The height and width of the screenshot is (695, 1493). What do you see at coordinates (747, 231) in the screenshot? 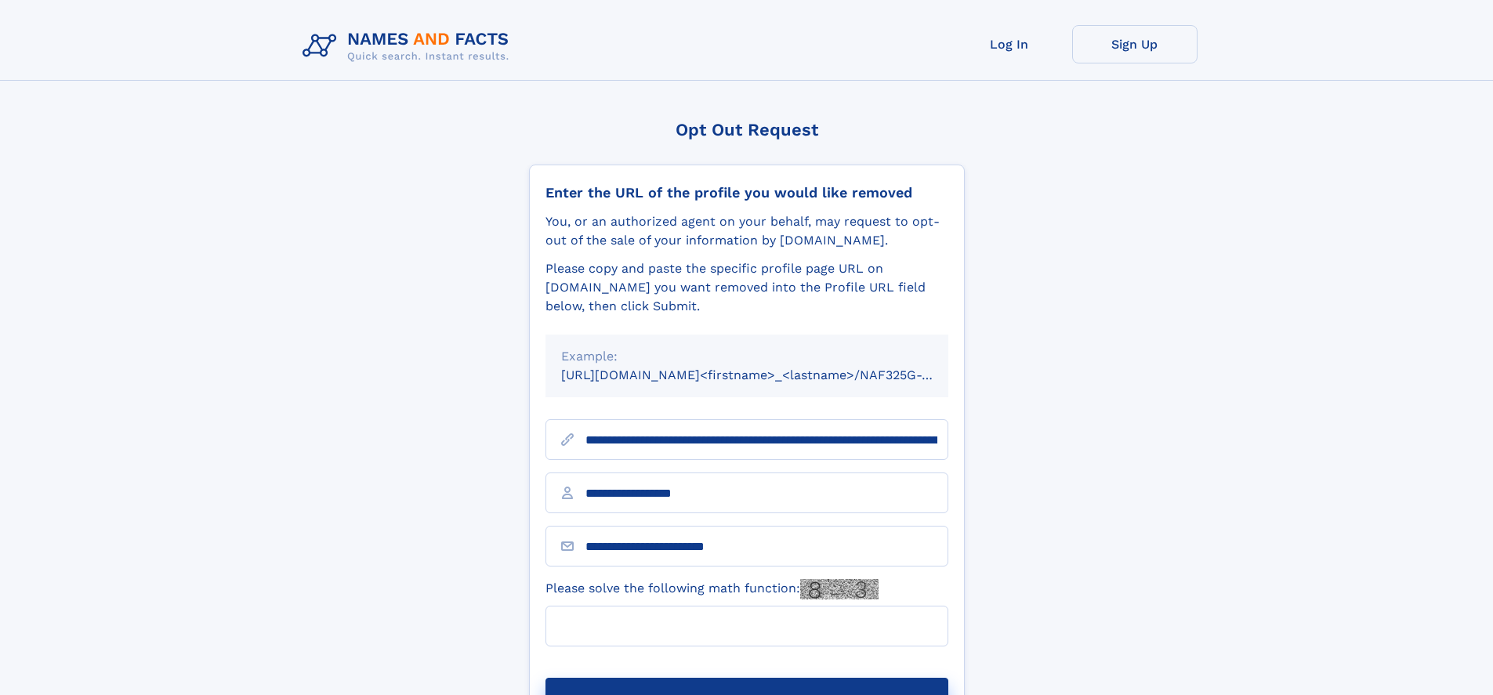
I see `div: You, or an authorized agent on your behalf, may request to opt-out of the sale of your informatio...` at bounding box center [747, 231].